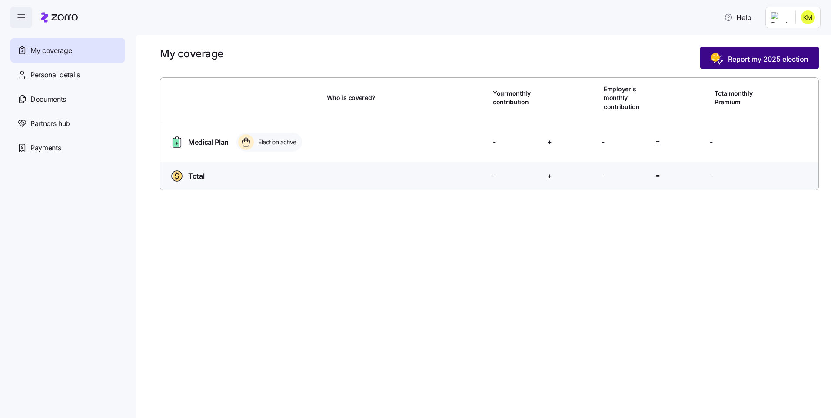 This screenshot has width=831, height=418. Describe the element at coordinates (768, 59) in the screenshot. I see `span: Report my 2025 election` at that location.